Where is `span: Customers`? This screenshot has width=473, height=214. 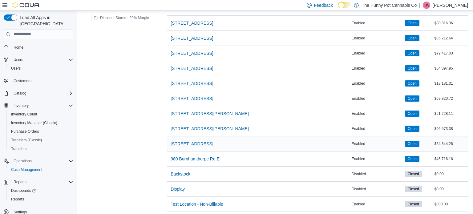 span: Customers is located at coordinates (22, 81).